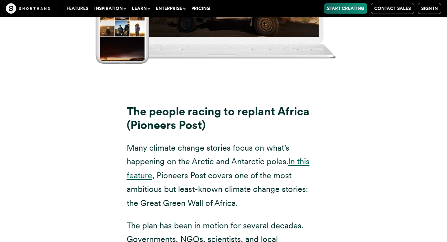 The height and width of the screenshot is (242, 447). I want to click on strong: The people racing to replant Africa (Pioneers Post), so click(218, 118).